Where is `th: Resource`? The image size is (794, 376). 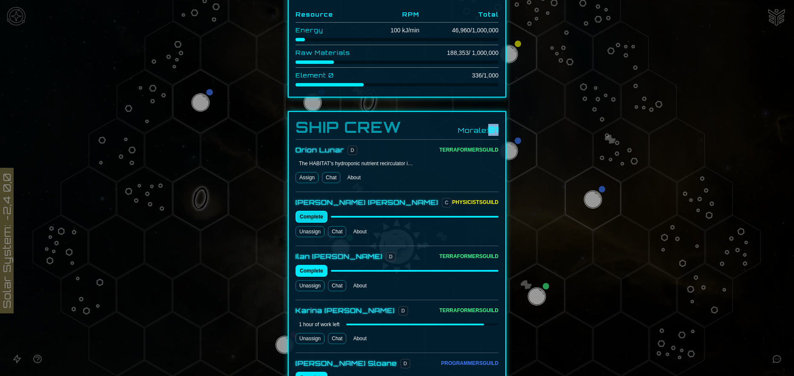
th: Resource is located at coordinates (333, 14).